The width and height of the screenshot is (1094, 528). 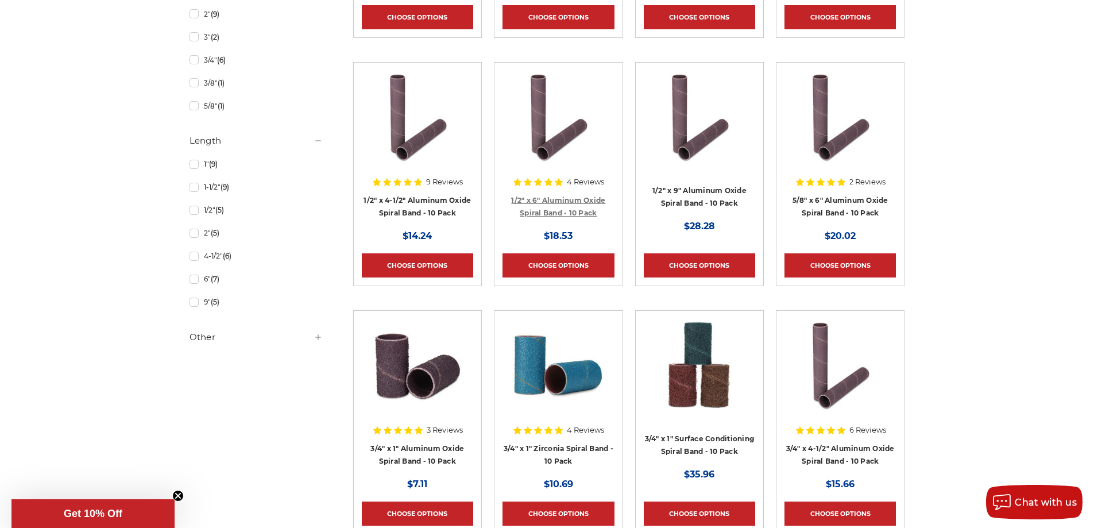 What do you see at coordinates (93, 514) in the screenshot?
I see `span: Get 10% Off` at bounding box center [93, 514].